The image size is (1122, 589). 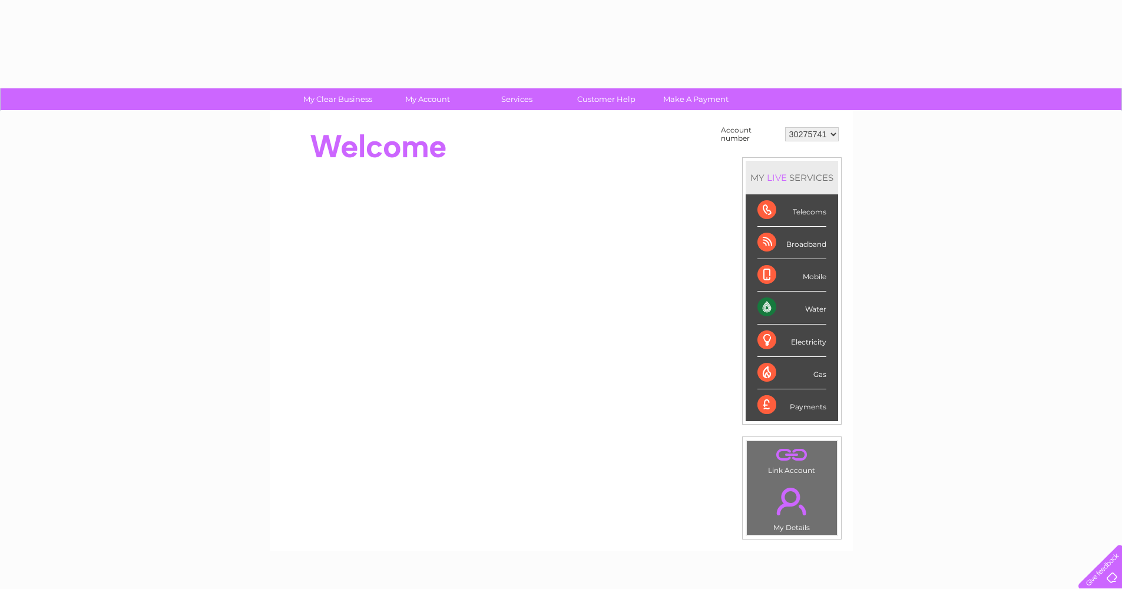 I want to click on div: Gas, so click(x=792, y=373).